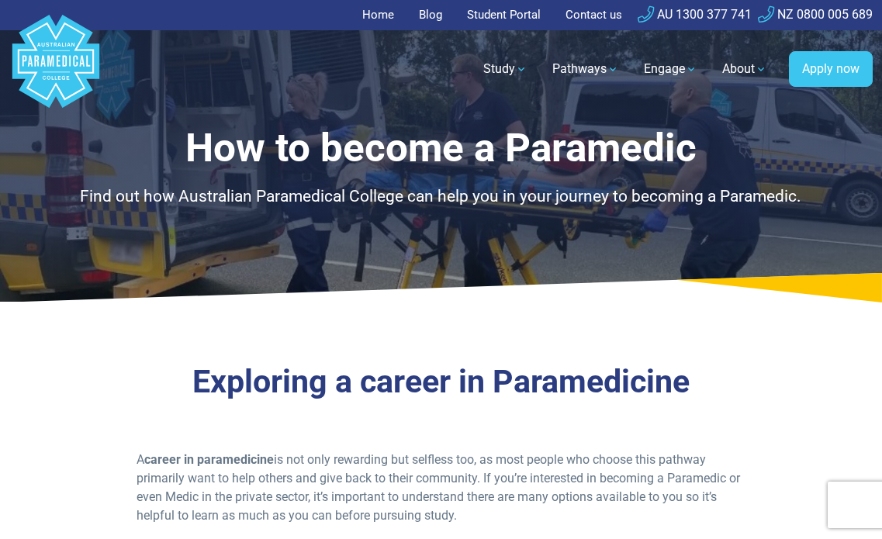 This screenshot has width=882, height=539. I want to click on p: A is not only rewarding but selfless too, as most people who choose this pathway primarily want t..., so click(441, 488).